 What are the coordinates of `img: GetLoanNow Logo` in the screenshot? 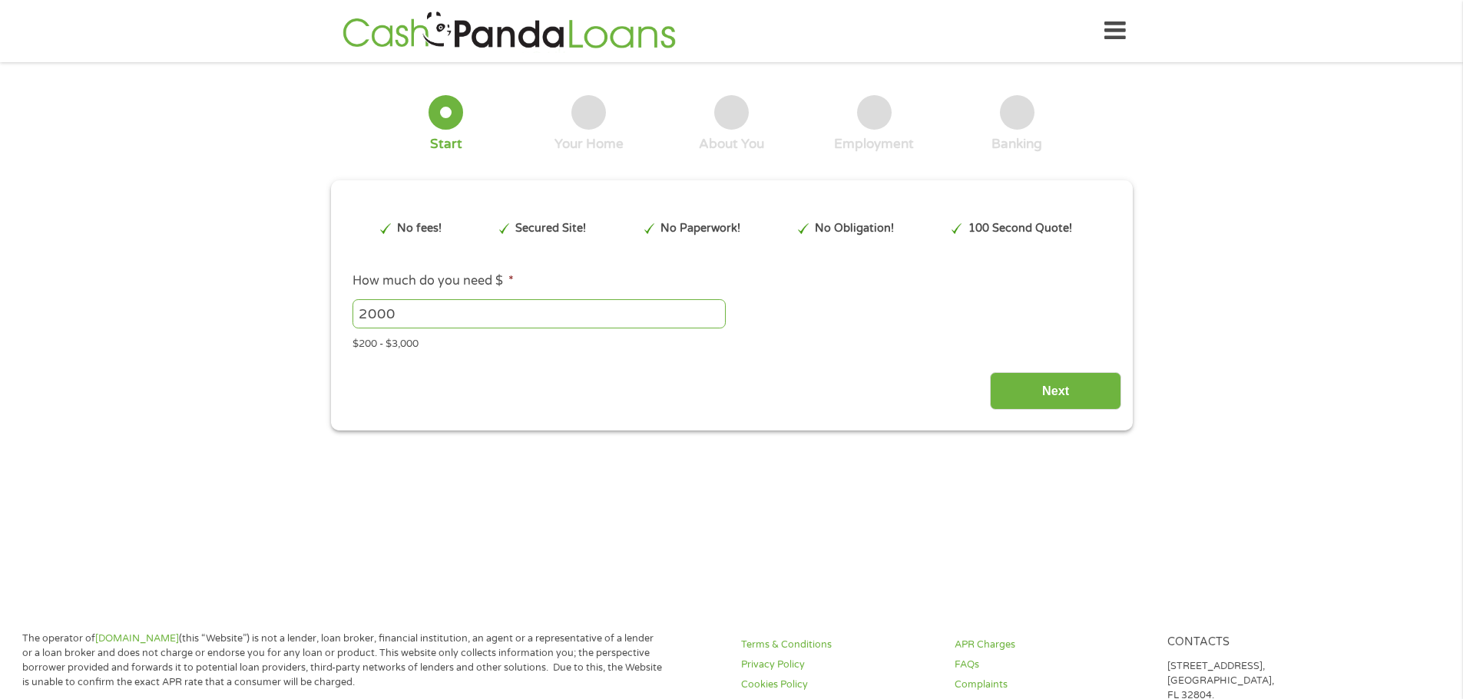 It's located at (509, 31).